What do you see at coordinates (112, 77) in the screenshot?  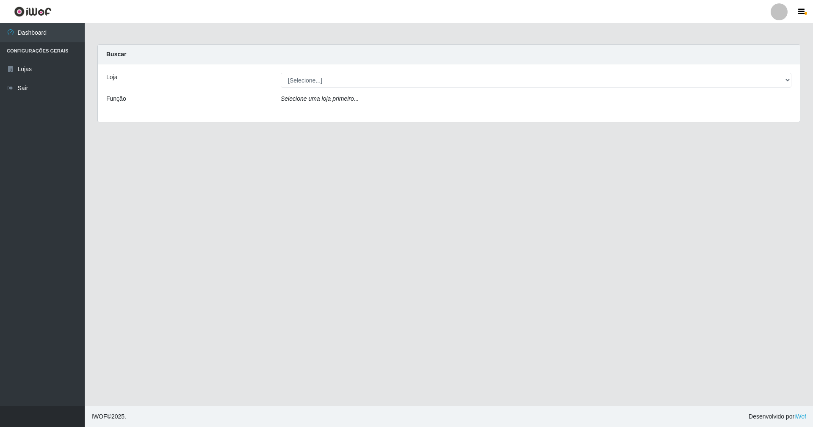 I see `label: Loja` at bounding box center [112, 77].